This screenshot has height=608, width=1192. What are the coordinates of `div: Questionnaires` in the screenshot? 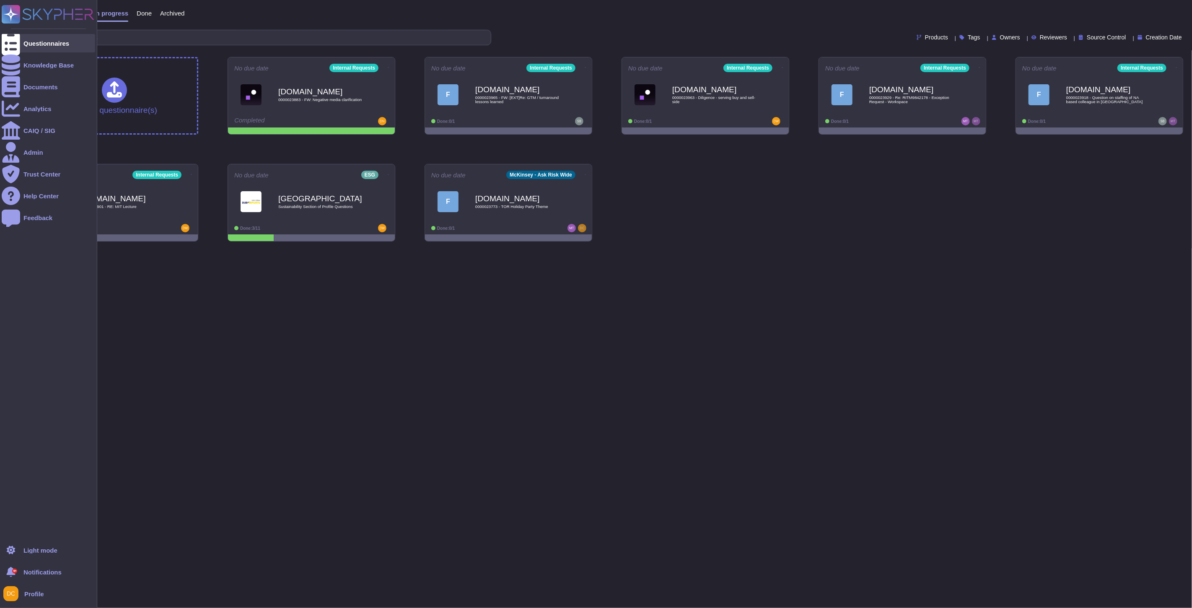 It's located at (46, 43).